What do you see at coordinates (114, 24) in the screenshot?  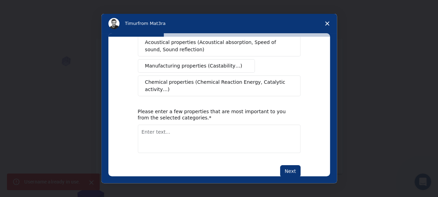 I see `img: Profile image for Timur` at bounding box center [114, 24].